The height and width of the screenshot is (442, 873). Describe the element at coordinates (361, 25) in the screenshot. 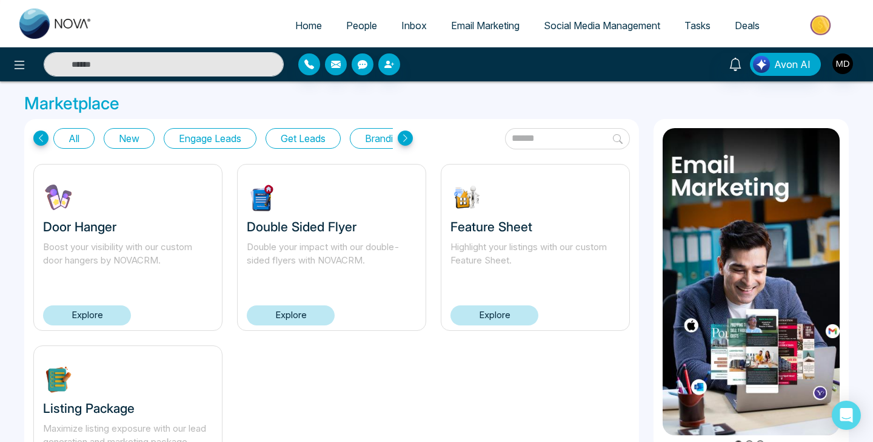

I see `span: People` at that location.